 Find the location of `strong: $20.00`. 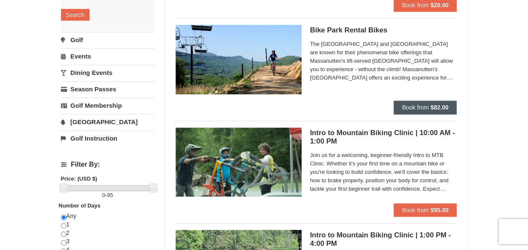

strong: $20.00 is located at coordinates (440, 5).